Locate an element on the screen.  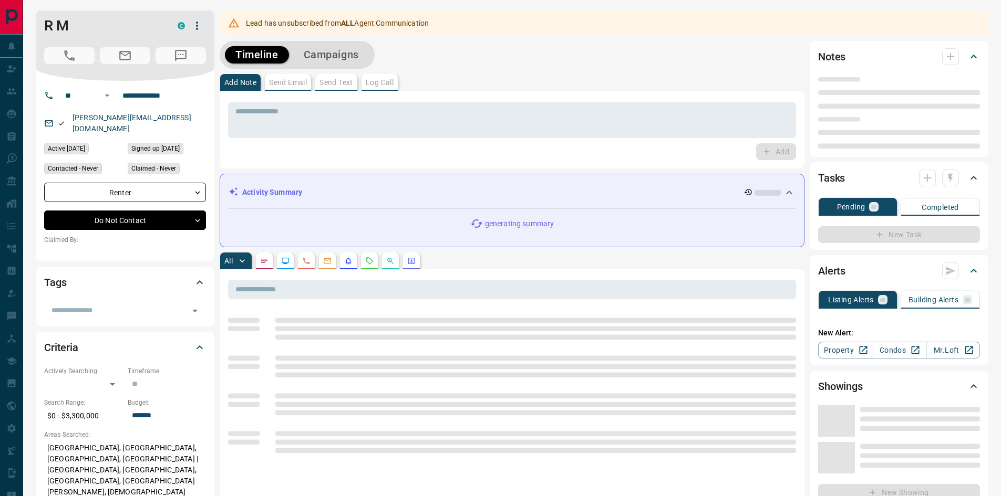
svg: Requests is located at coordinates (369, 261).